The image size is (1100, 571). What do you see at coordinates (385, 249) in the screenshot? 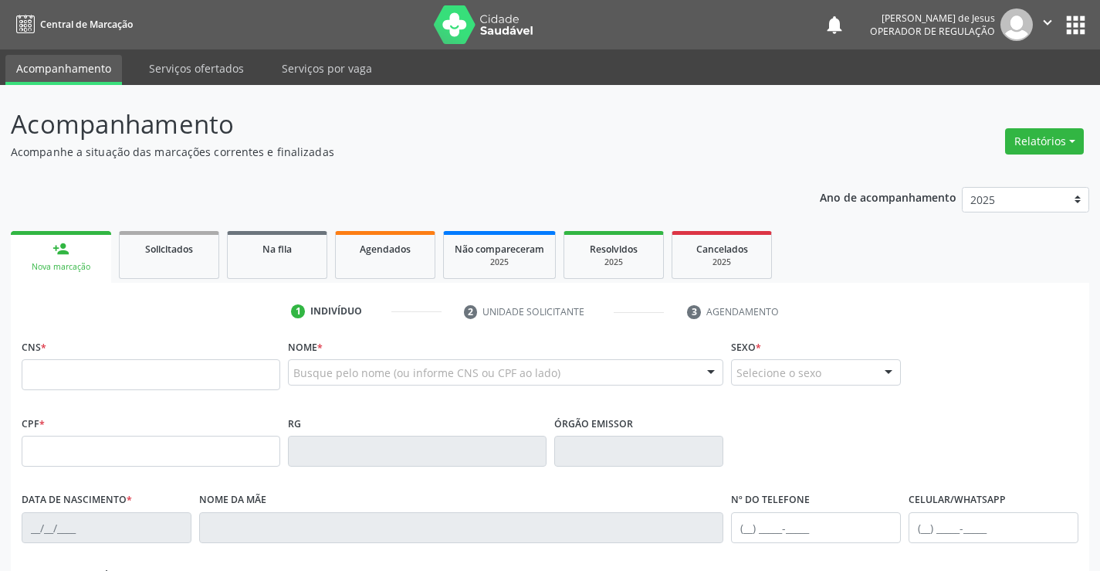
I see `span: Agendados` at bounding box center [385, 249].